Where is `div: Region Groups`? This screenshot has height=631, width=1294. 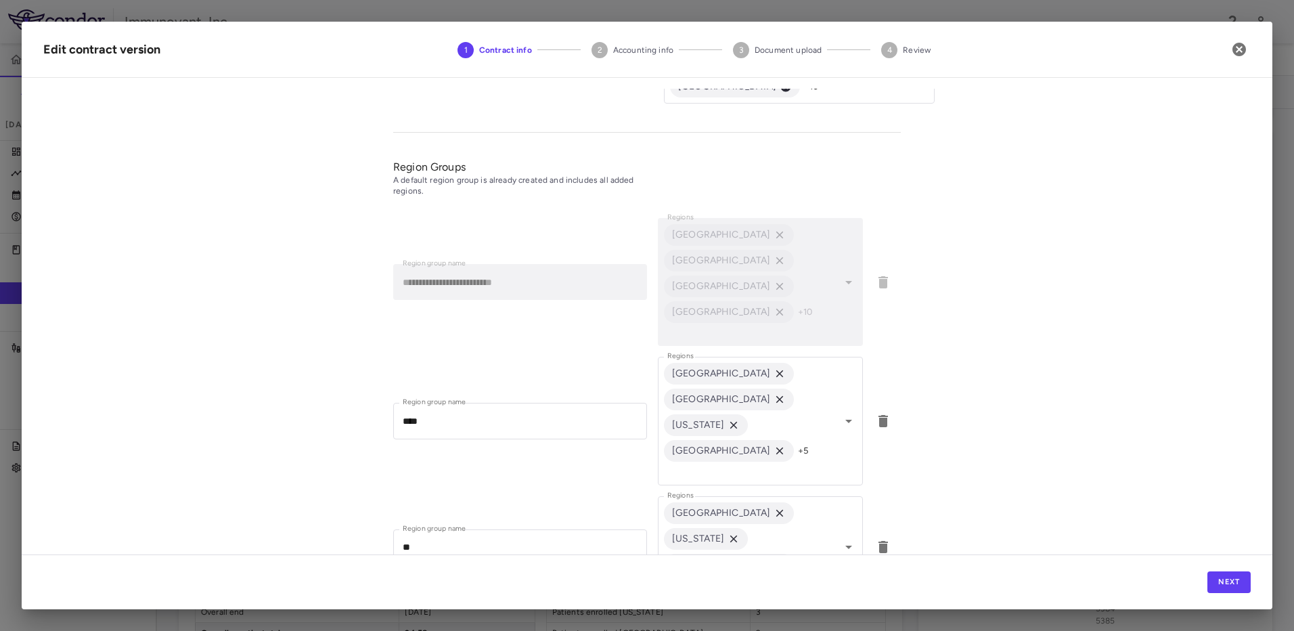
div: Region Groups is located at coordinates (647, 166).